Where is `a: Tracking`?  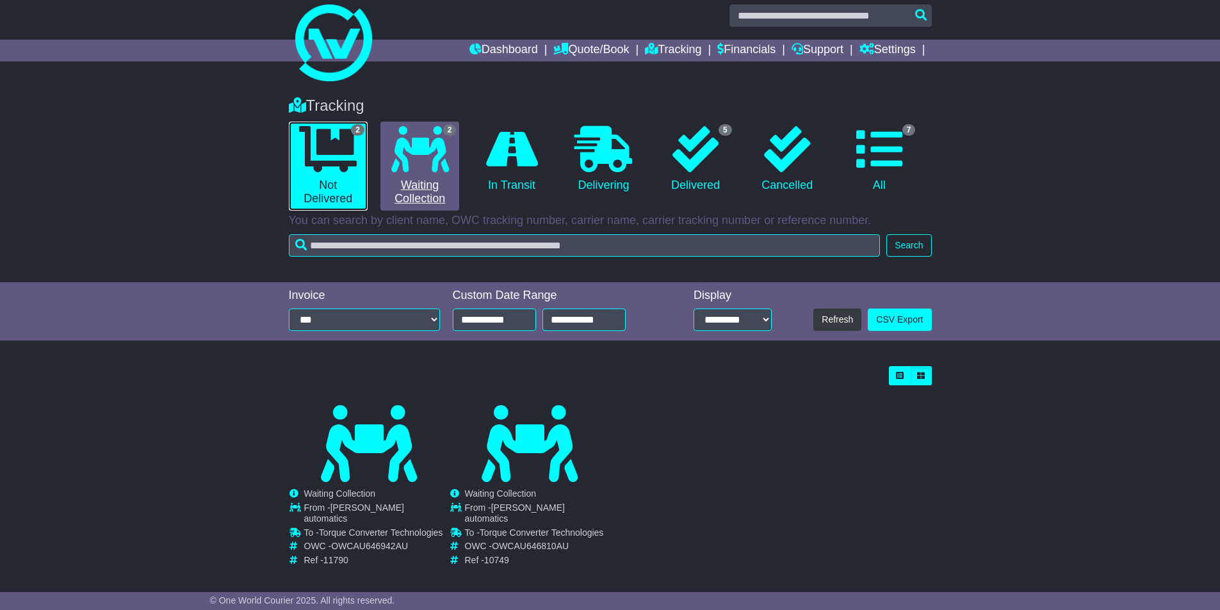
a: Tracking is located at coordinates (673, 51).